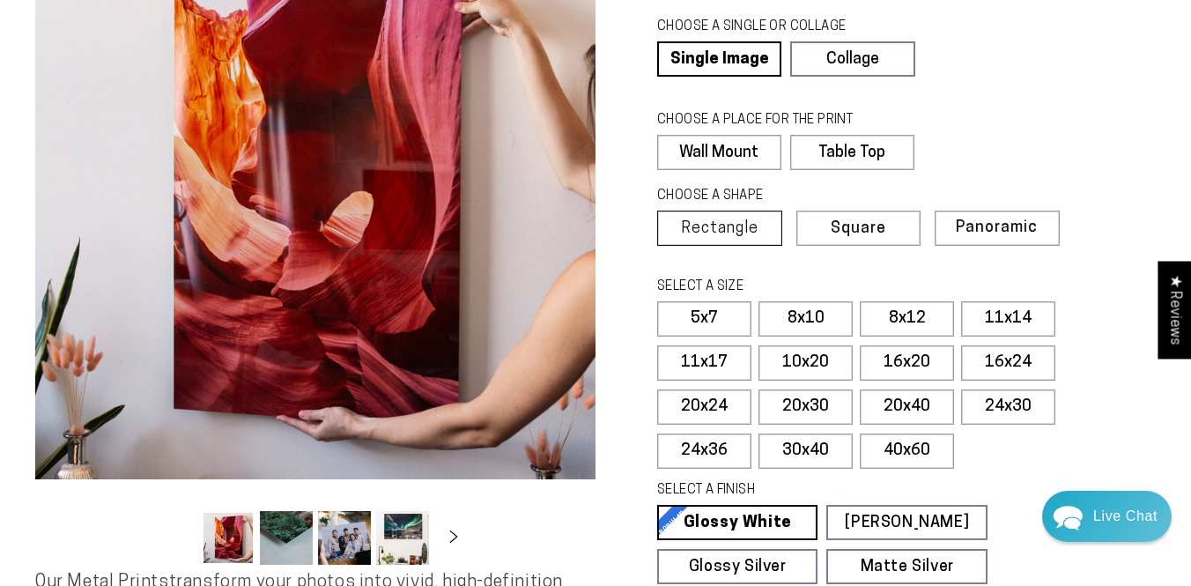  Describe the element at coordinates (737, 566) in the screenshot. I see `a: Glossy Silver` at that location.